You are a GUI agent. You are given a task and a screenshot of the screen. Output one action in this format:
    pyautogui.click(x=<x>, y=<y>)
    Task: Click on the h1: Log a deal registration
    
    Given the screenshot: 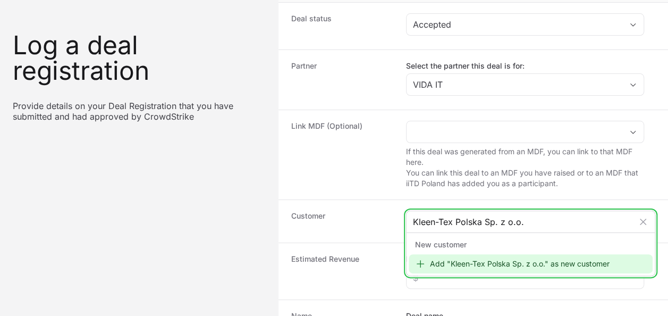 What is the action you would take?
    pyautogui.click(x=139, y=58)
    